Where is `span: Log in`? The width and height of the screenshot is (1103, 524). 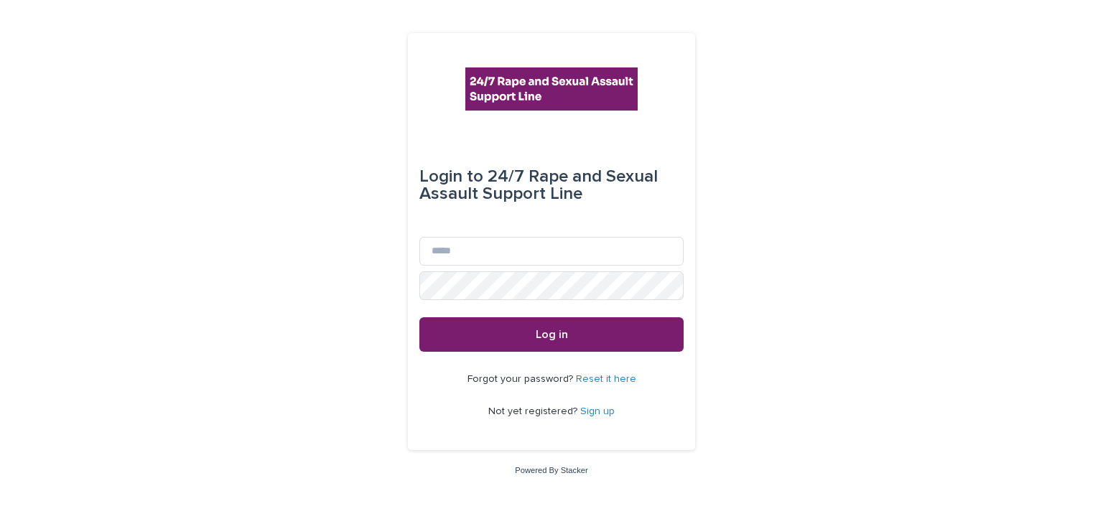 span: Log in is located at coordinates (552, 335).